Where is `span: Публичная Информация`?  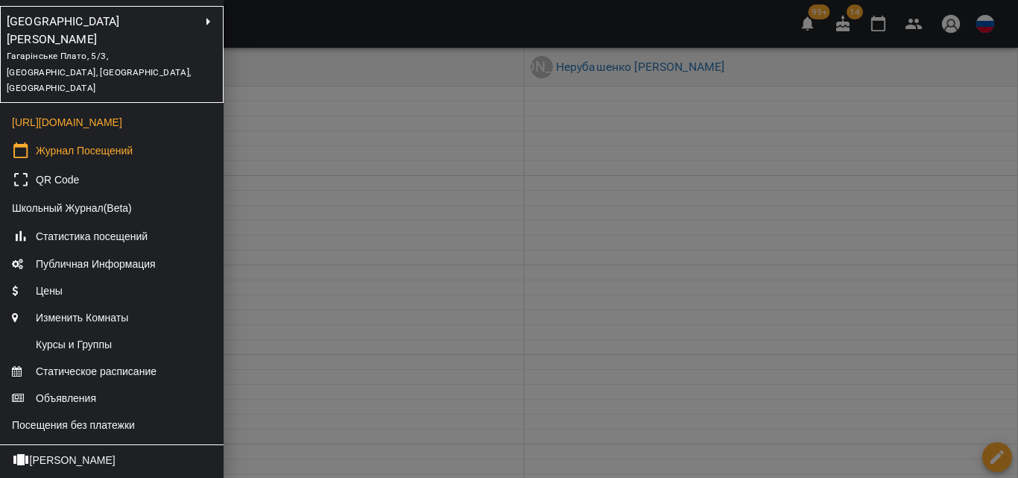 span: Публичная Информация is located at coordinates (83, 264).